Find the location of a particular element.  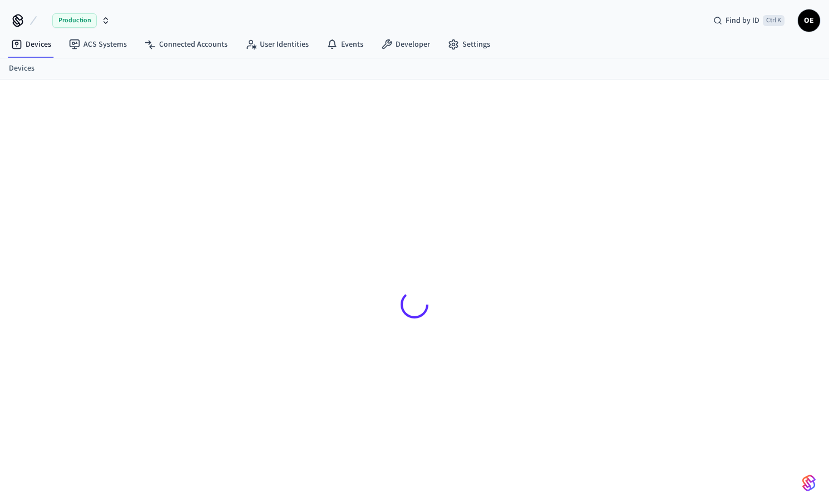

span: OE is located at coordinates (809, 21).